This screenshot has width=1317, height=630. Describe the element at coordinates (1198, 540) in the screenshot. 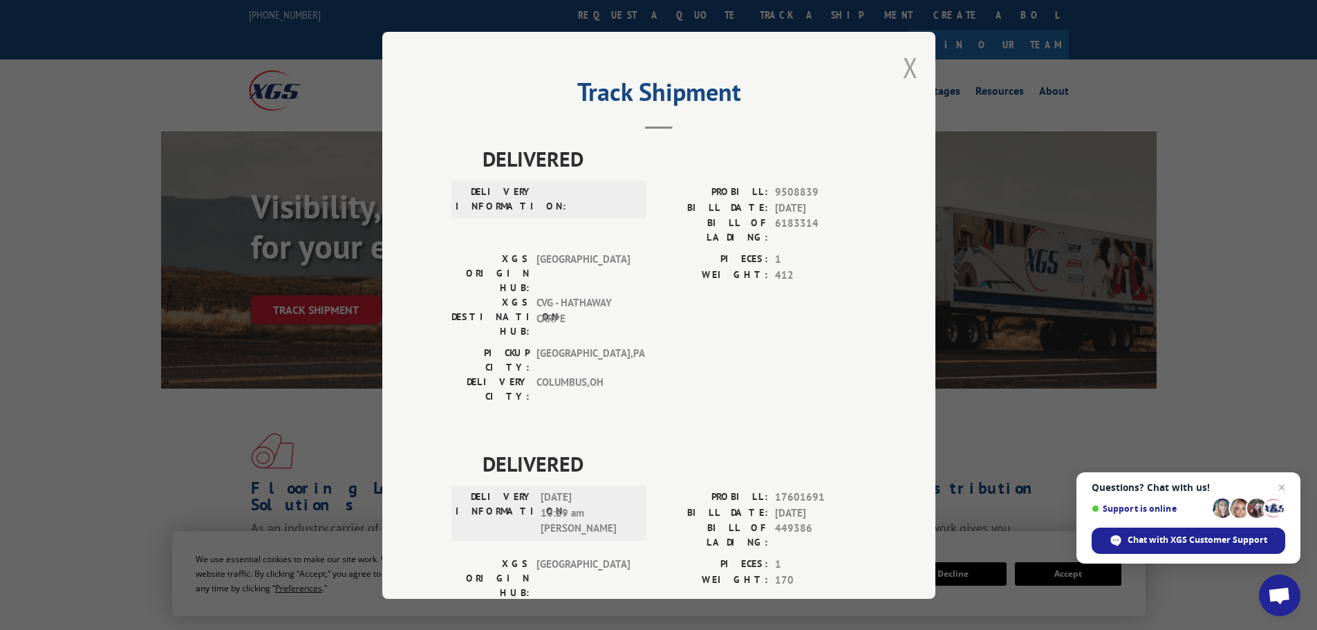

I see `span: Chat with XGS Customer Support` at that location.